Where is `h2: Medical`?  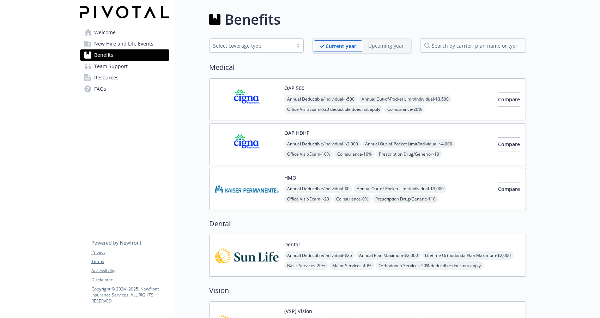
h2: Medical is located at coordinates (368, 67).